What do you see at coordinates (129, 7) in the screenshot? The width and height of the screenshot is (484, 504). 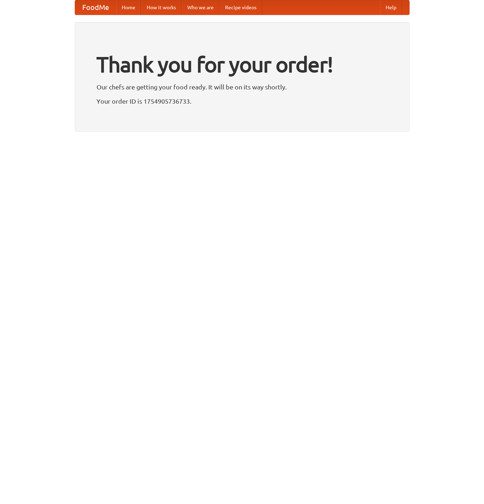 I see `a: Home` at bounding box center [129, 7].